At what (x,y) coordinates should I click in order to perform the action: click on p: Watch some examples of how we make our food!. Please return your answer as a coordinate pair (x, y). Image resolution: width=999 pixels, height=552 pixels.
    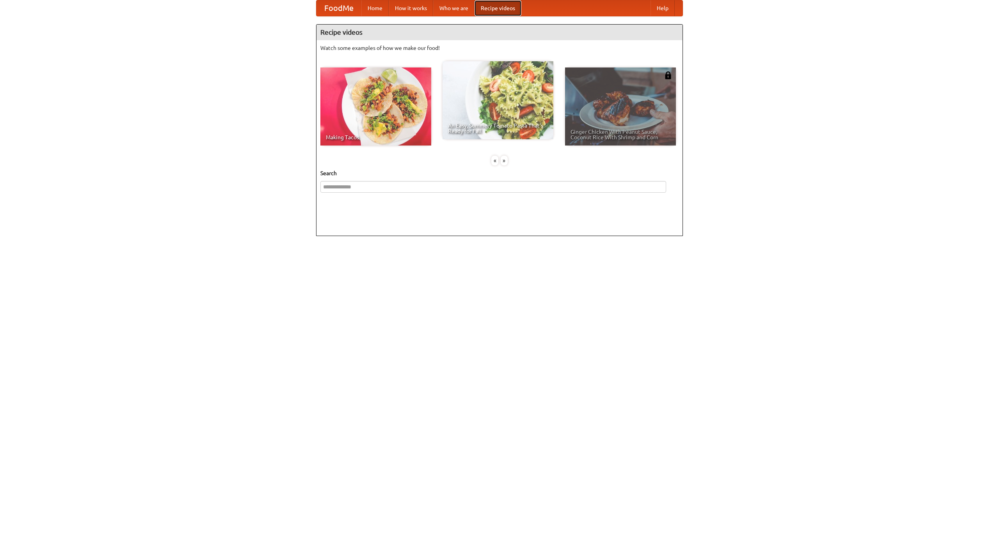
    Looking at the image, I should click on (499, 48).